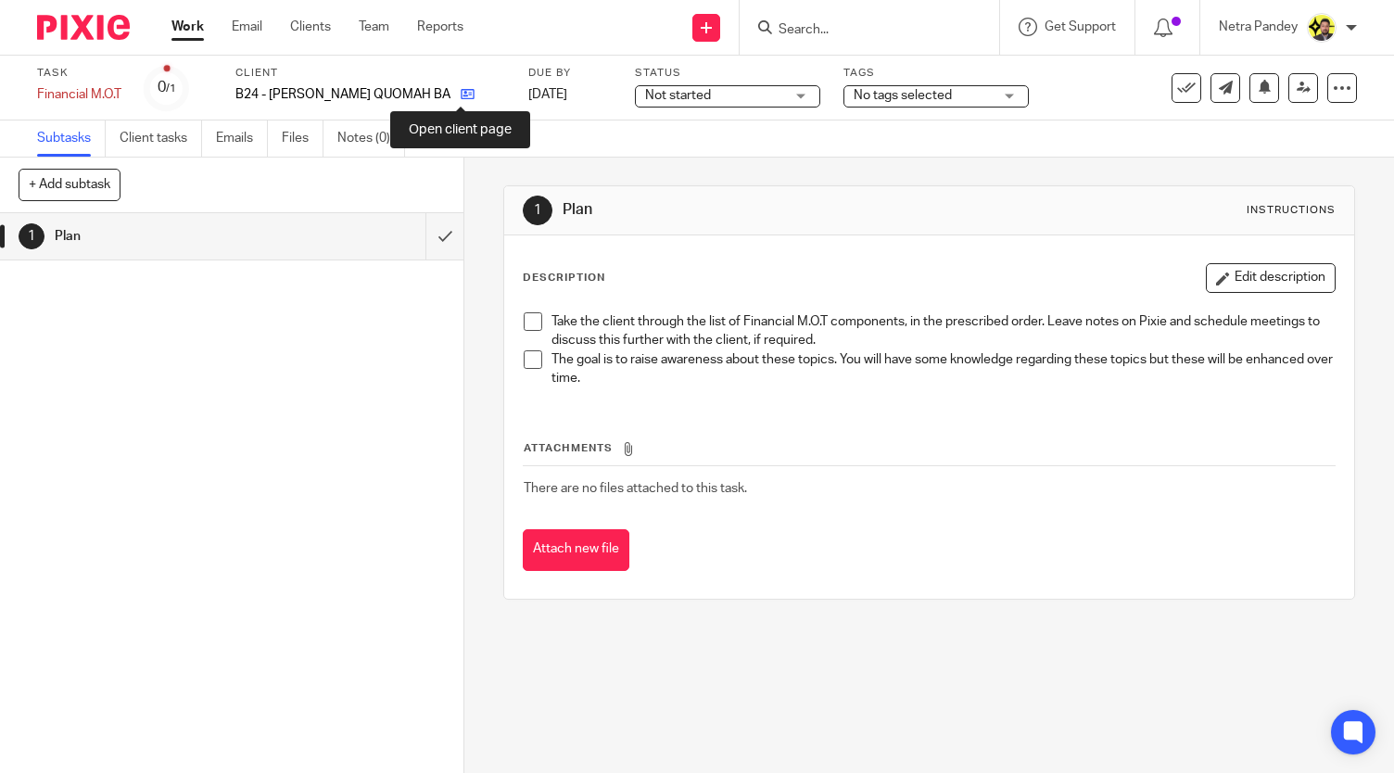 This screenshot has height=773, width=1394. I want to click on a: Notes (0), so click(371, 138).